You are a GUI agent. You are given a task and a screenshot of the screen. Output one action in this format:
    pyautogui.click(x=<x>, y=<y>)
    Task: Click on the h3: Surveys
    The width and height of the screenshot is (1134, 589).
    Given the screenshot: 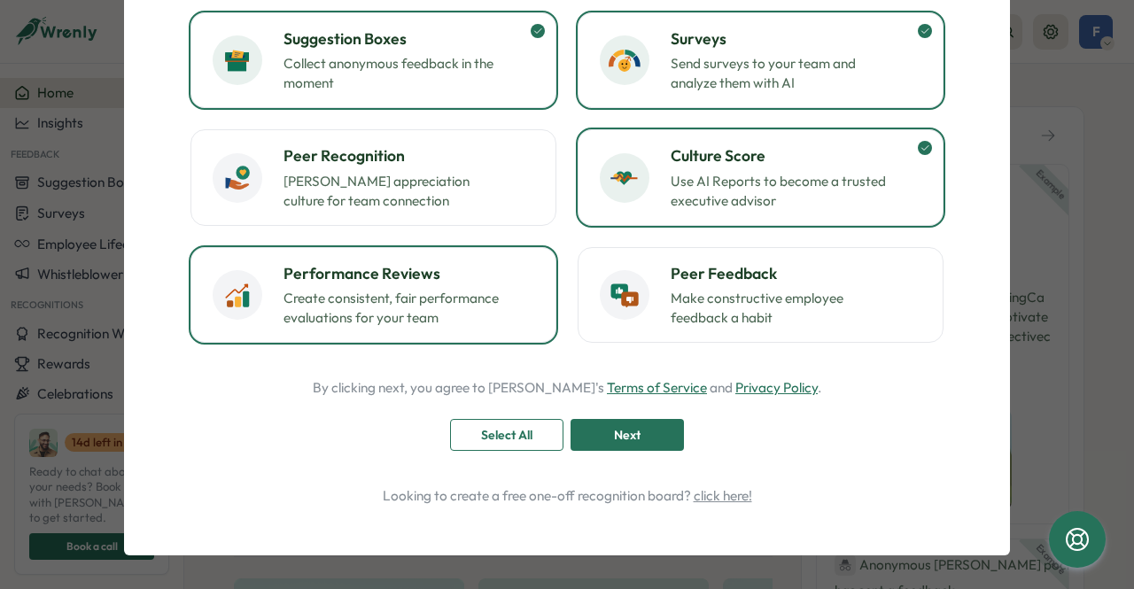 What is the action you would take?
    pyautogui.click(x=796, y=39)
    